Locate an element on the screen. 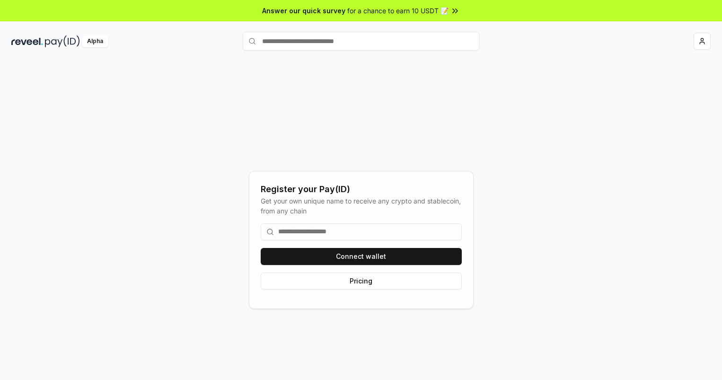  div: Get your own unique name to receive any crypto and stablecoin, from any chain is located at coordinates (361, 206).